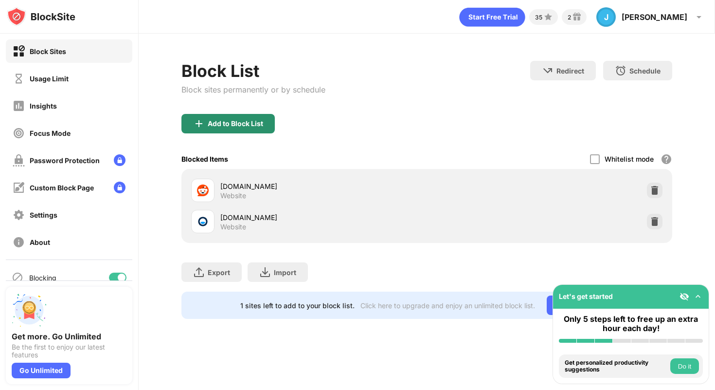 The height and width of the screenshot is (390, 715). What do you see at coordinates (49, 78) in the screenshot?
I see `div: Usage Limit` at bounding box center [49, 78].